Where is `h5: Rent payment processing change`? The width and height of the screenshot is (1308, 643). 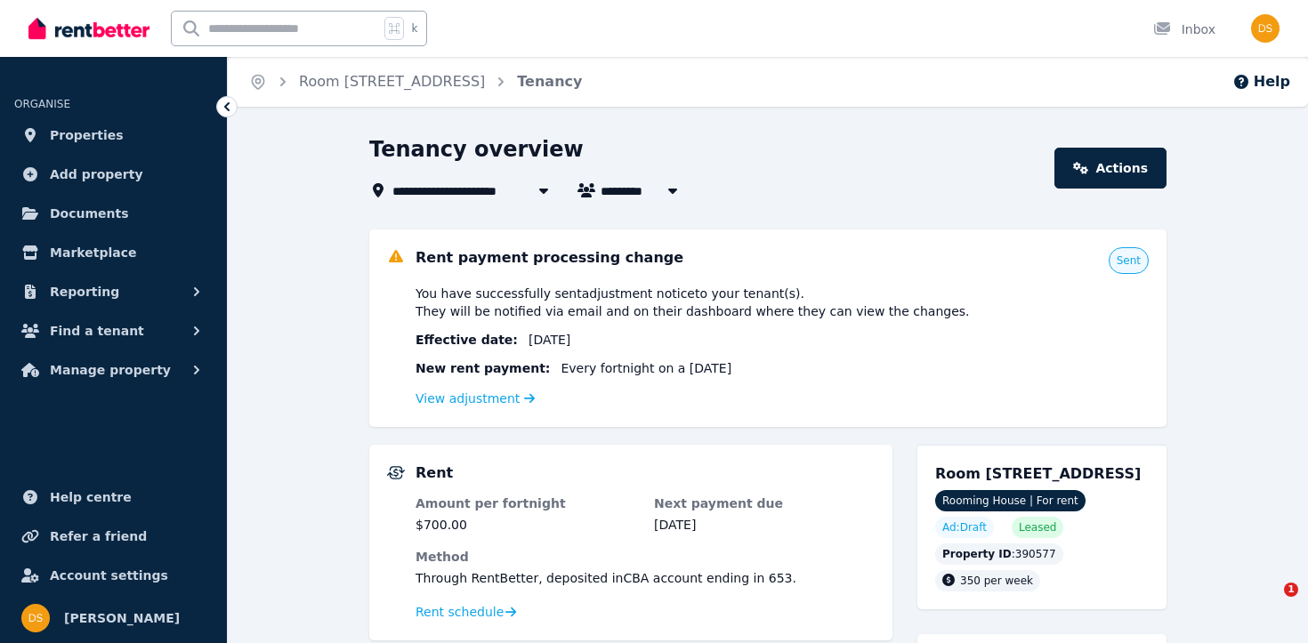 h5: Rent payment processing change is located at coordinates (549, 258).